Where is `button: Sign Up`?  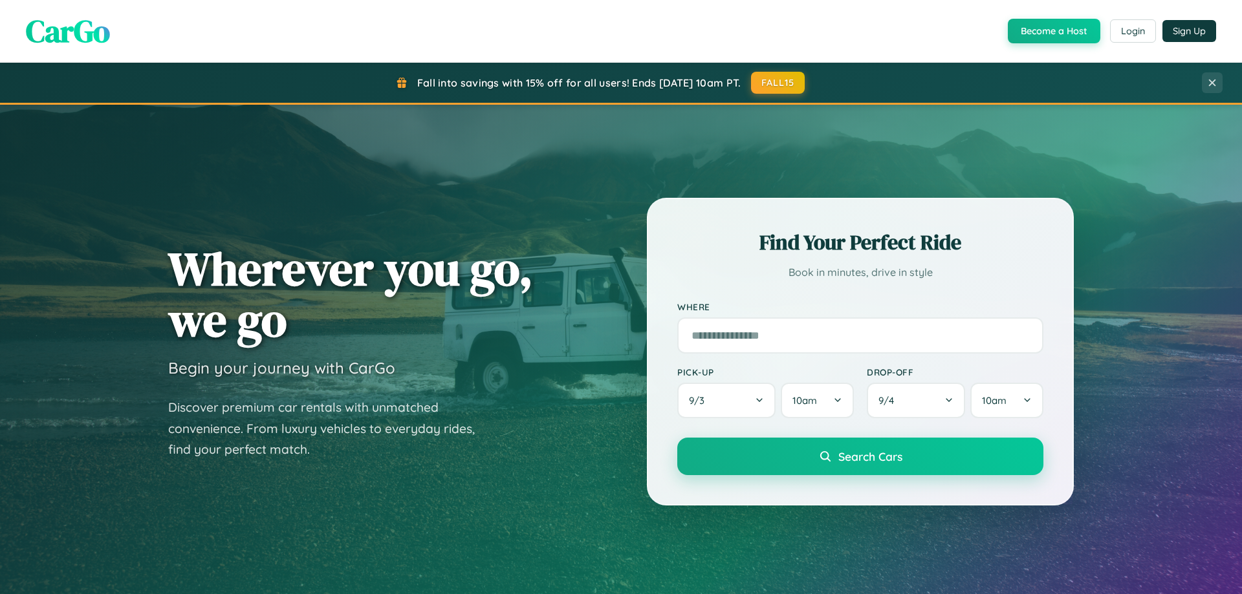
button: Sign Up is located at coordinates (1188, 31).